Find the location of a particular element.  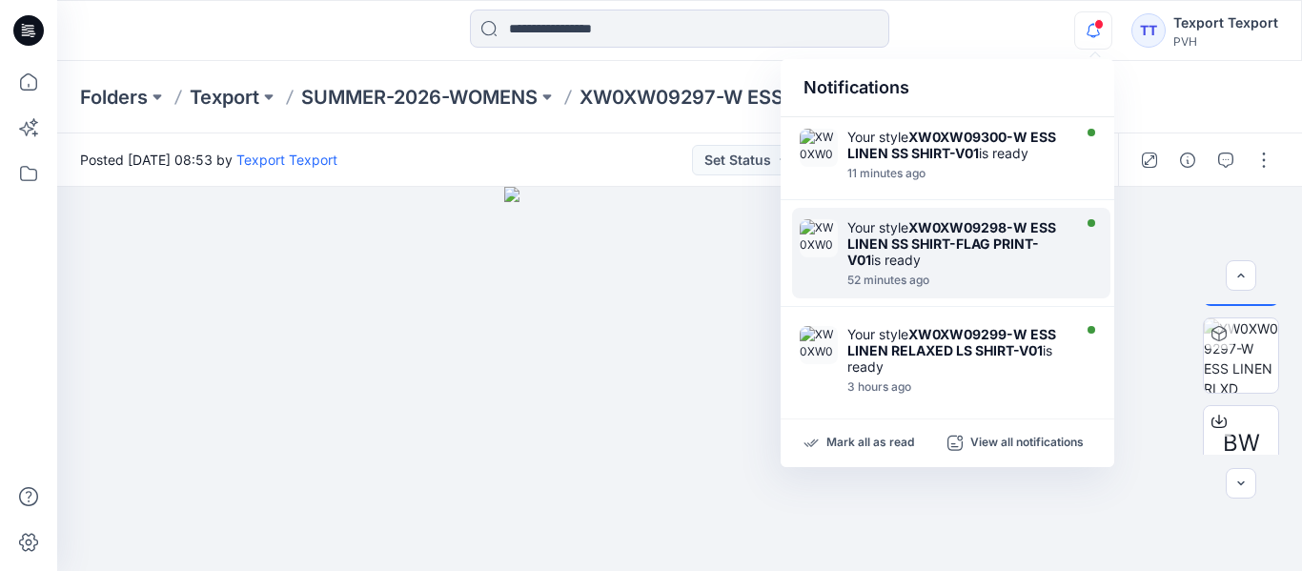

p: Texport is located at coordinates (224, 97).